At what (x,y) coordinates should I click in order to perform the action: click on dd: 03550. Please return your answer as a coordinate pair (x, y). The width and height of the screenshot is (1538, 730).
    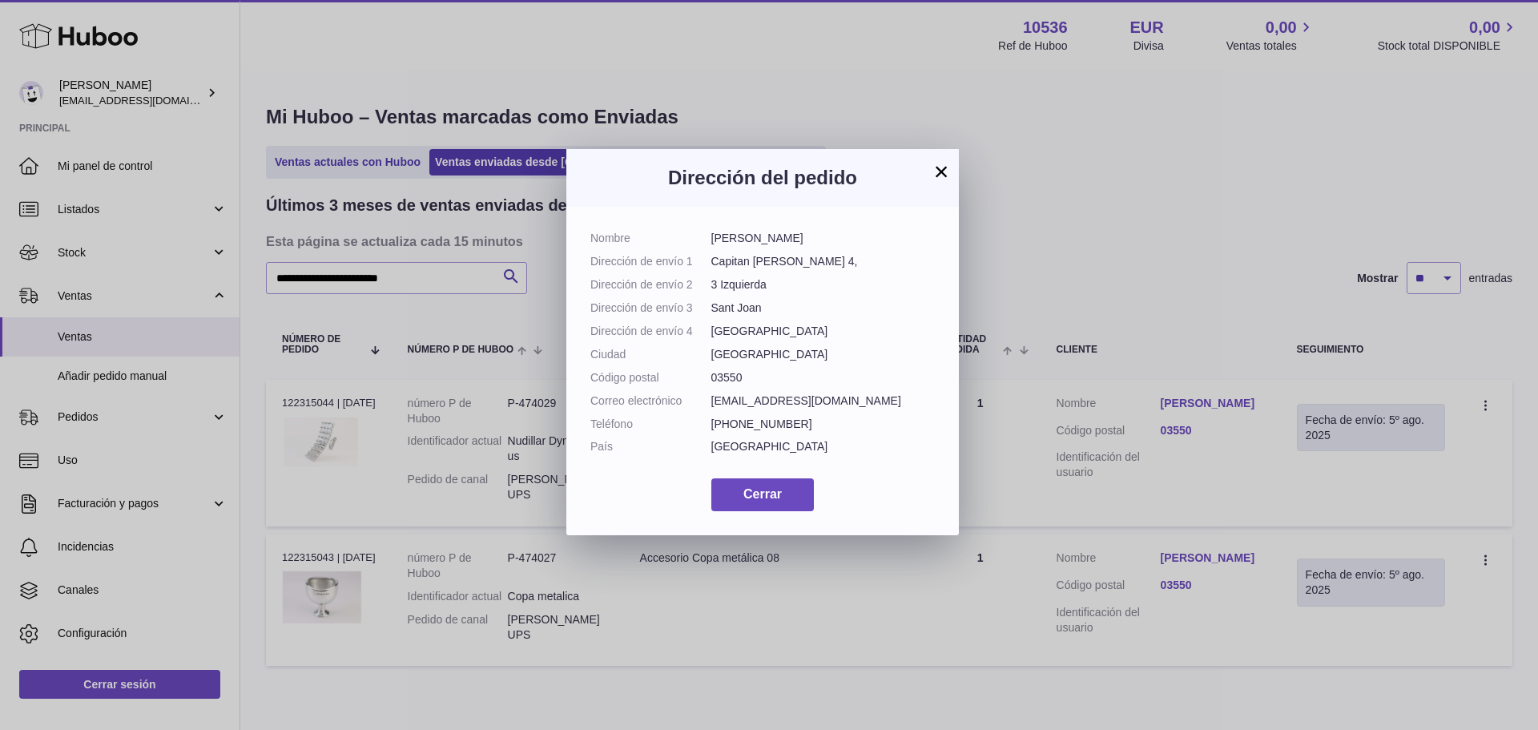
    Looking at the image, I should click on (824, 377).